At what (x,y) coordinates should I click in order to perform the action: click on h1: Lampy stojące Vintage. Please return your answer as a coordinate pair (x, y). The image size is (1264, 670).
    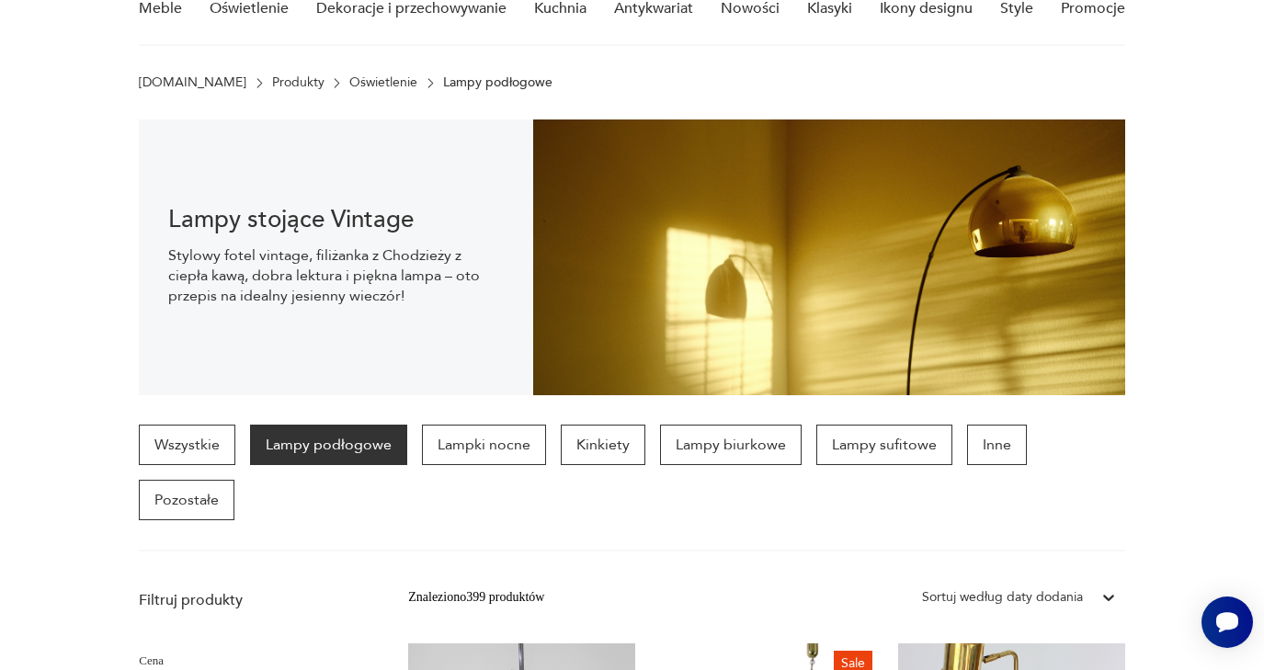
    Looking at the image, I should click on (336, 220).